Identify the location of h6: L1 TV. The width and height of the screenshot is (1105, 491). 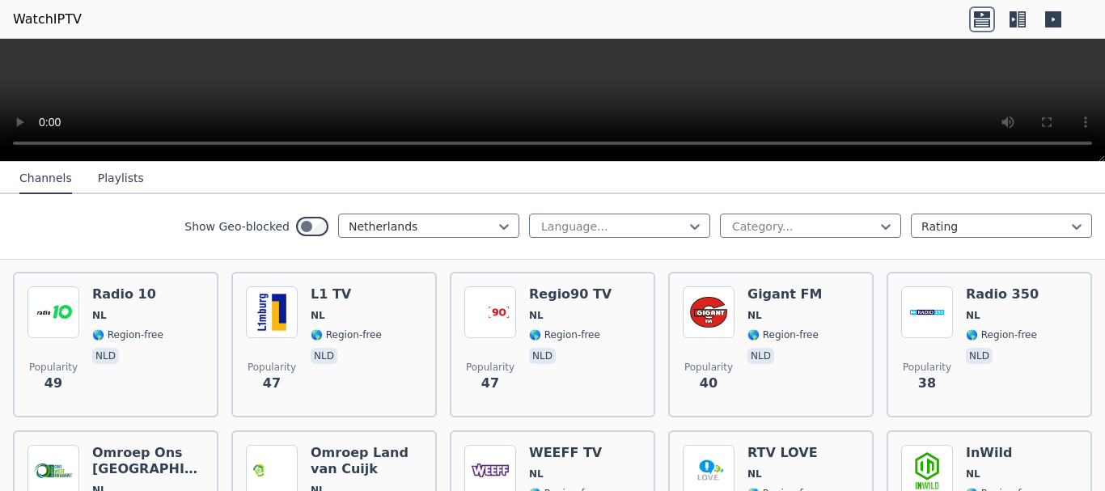
(346, 294).